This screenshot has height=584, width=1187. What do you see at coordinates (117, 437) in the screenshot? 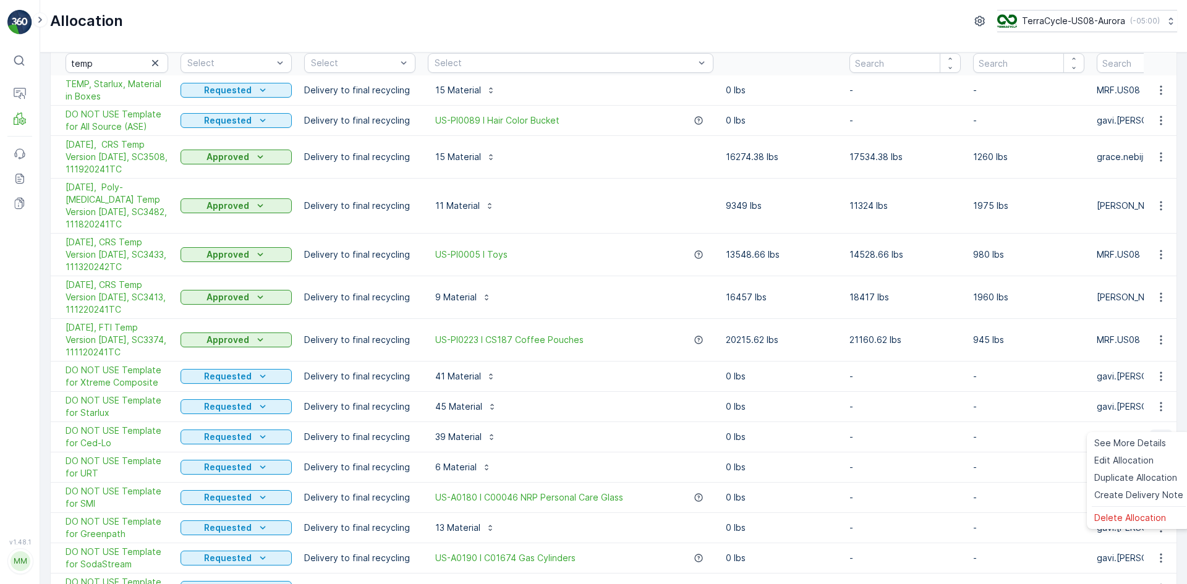
I see `a: DO NOT USE Template for Ced-Lo` at bounding box center [117, 437].